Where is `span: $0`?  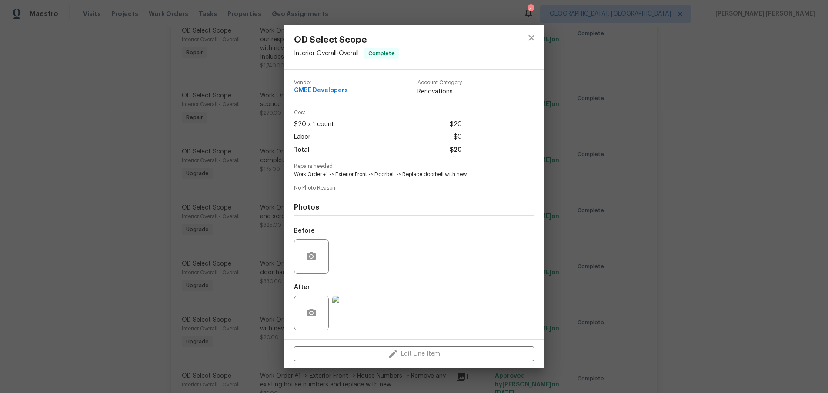
span: $0 is located at coordinates (458, 137).